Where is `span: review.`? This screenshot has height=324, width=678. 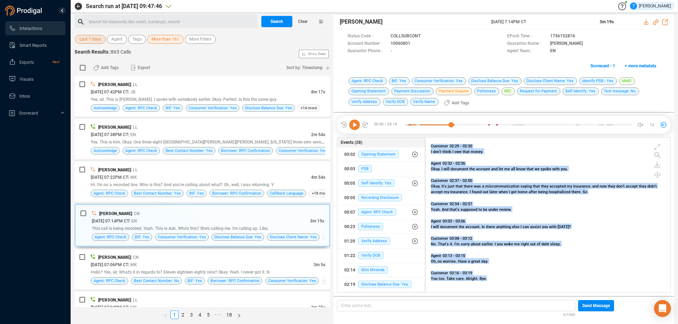
span: review. is located at coordinates (505, 210).